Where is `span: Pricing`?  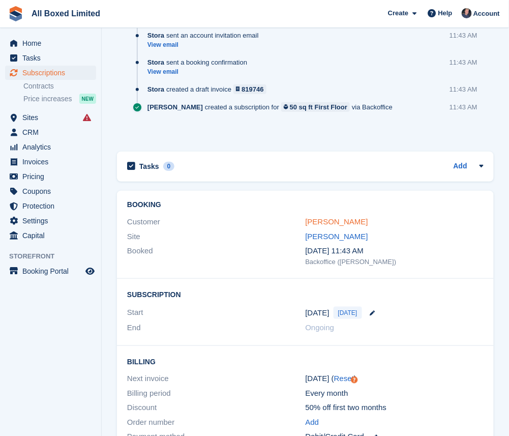
span: Pricing is located at coordinates (53, 176).